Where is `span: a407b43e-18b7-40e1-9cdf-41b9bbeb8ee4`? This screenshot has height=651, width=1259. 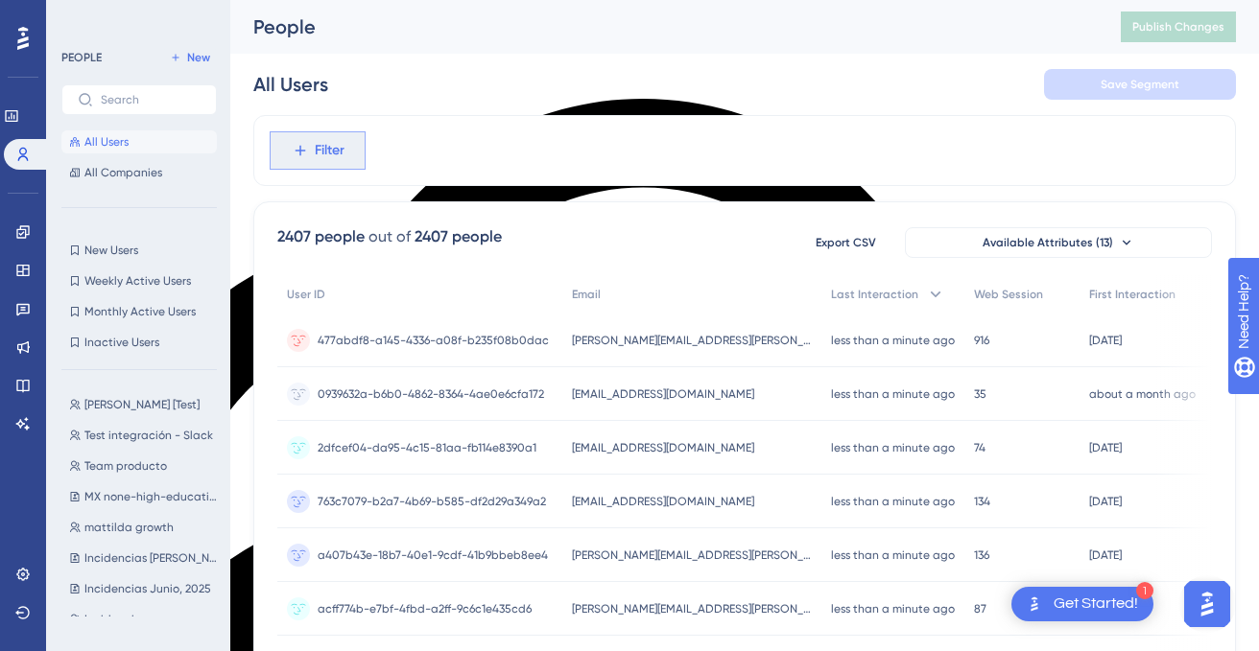 span: a407b43e-18b7-40e1-9cdf-41b9bbeb8ee4 is located at coordinates (433, 555).